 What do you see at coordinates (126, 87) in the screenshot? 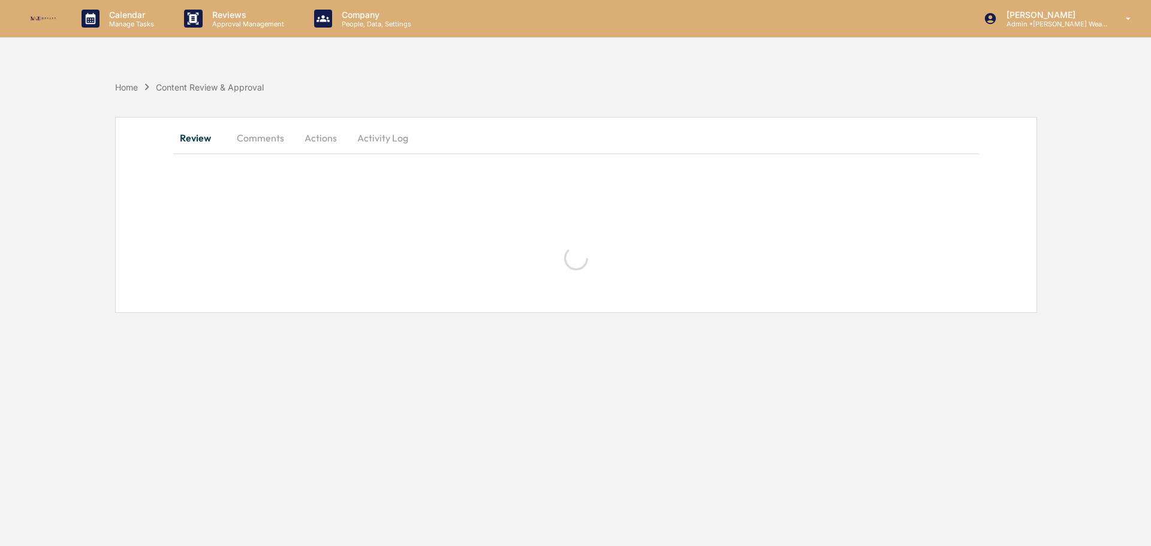
I see `div: Home` at bounding box center [126, 87].